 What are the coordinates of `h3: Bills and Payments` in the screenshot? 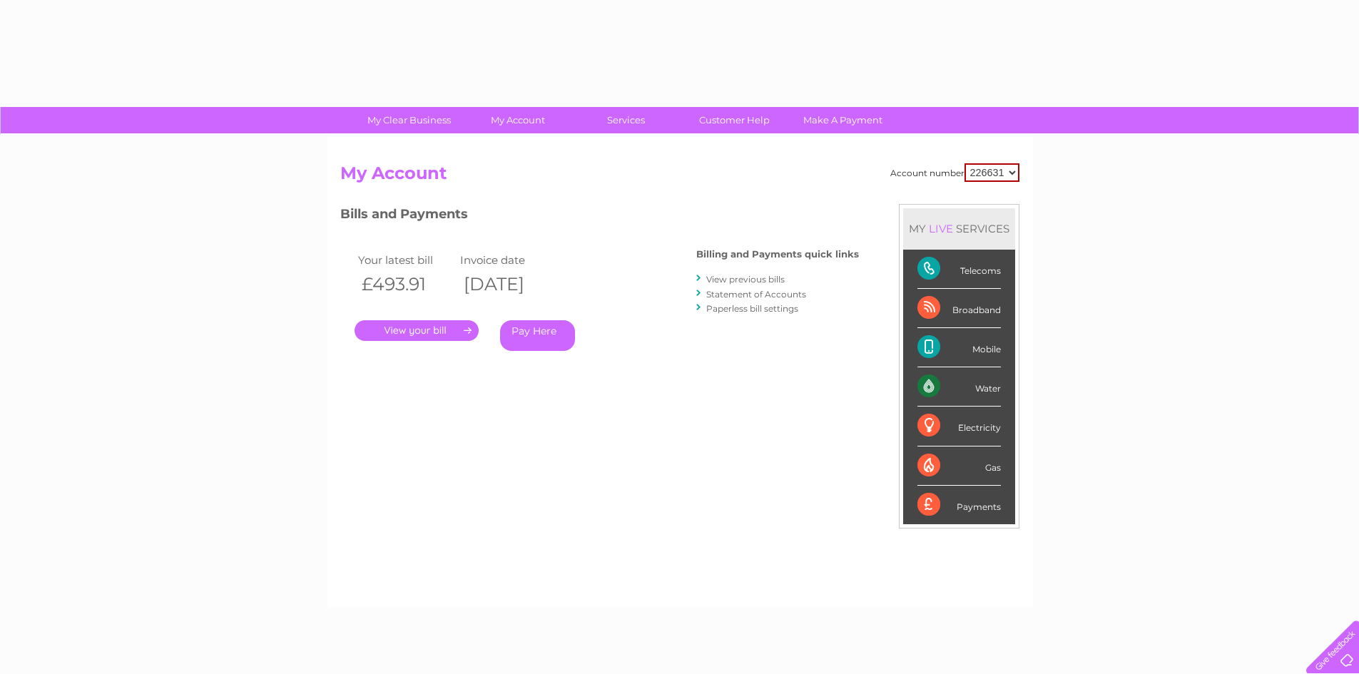 It's located at (599, 216).